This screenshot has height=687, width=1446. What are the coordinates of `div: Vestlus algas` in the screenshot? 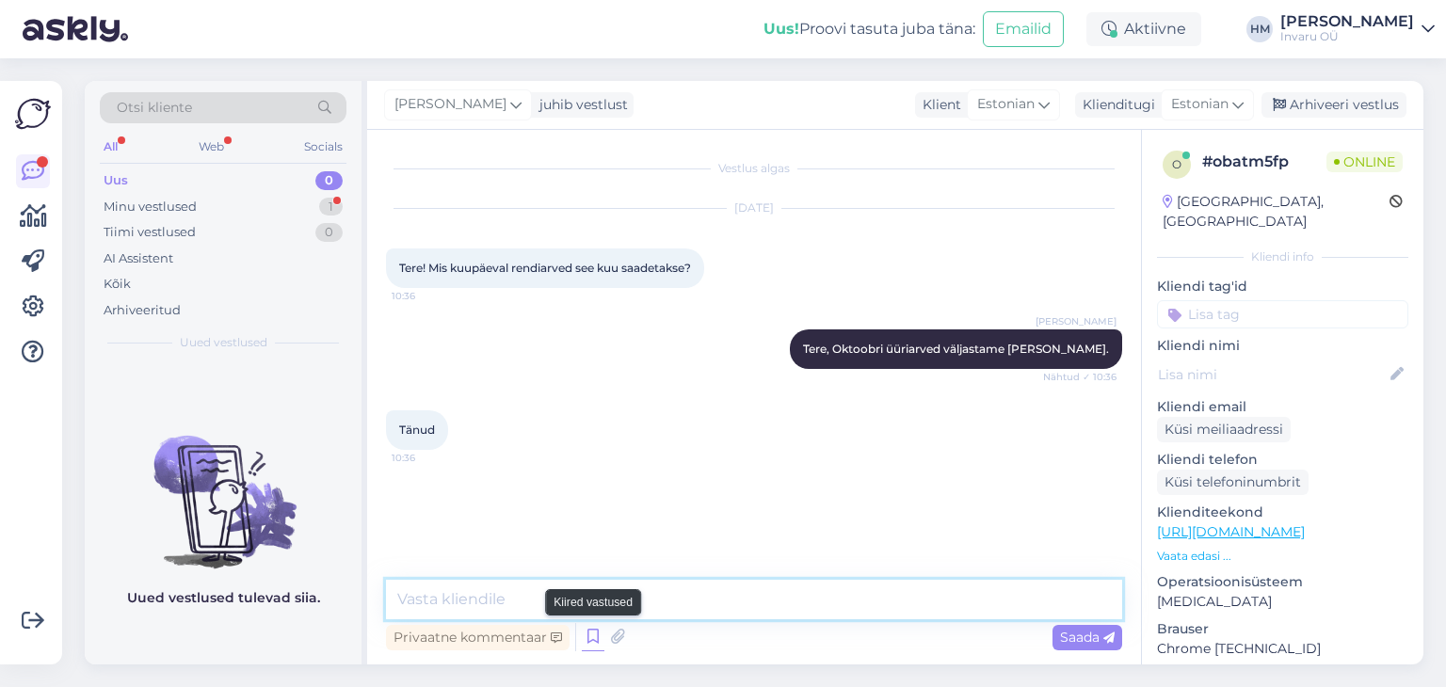 It's located at (754, 168).